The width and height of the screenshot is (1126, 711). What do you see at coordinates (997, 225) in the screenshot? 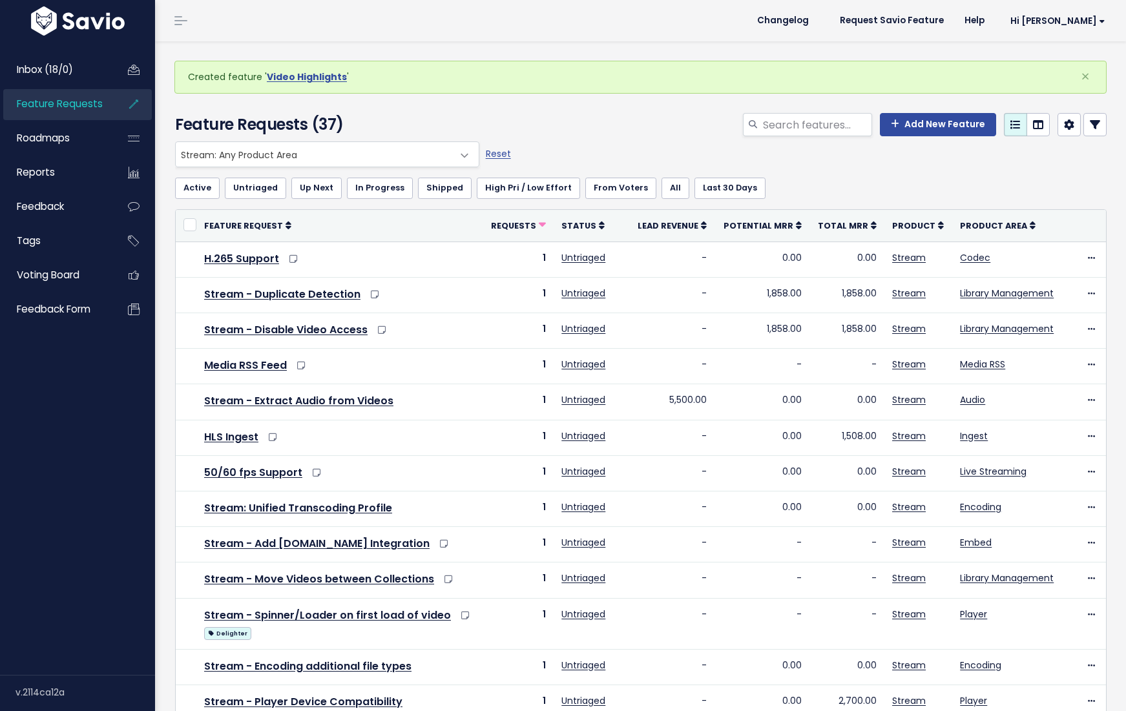
I see `a: Product Area` at bounding box center [997, 225].